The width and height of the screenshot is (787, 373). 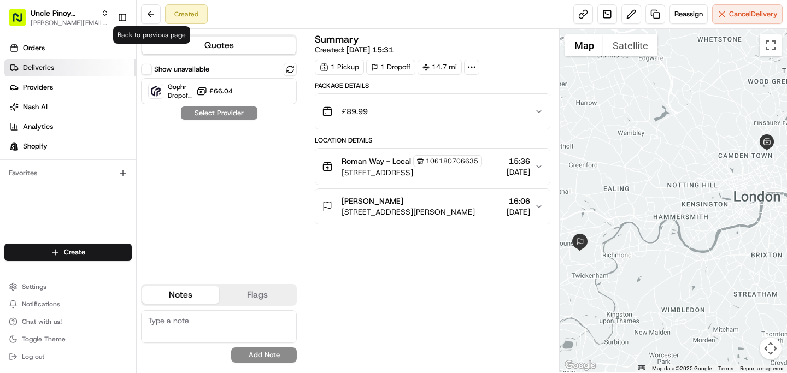 I want to click on img: Nash, so click(x=22, y=22).